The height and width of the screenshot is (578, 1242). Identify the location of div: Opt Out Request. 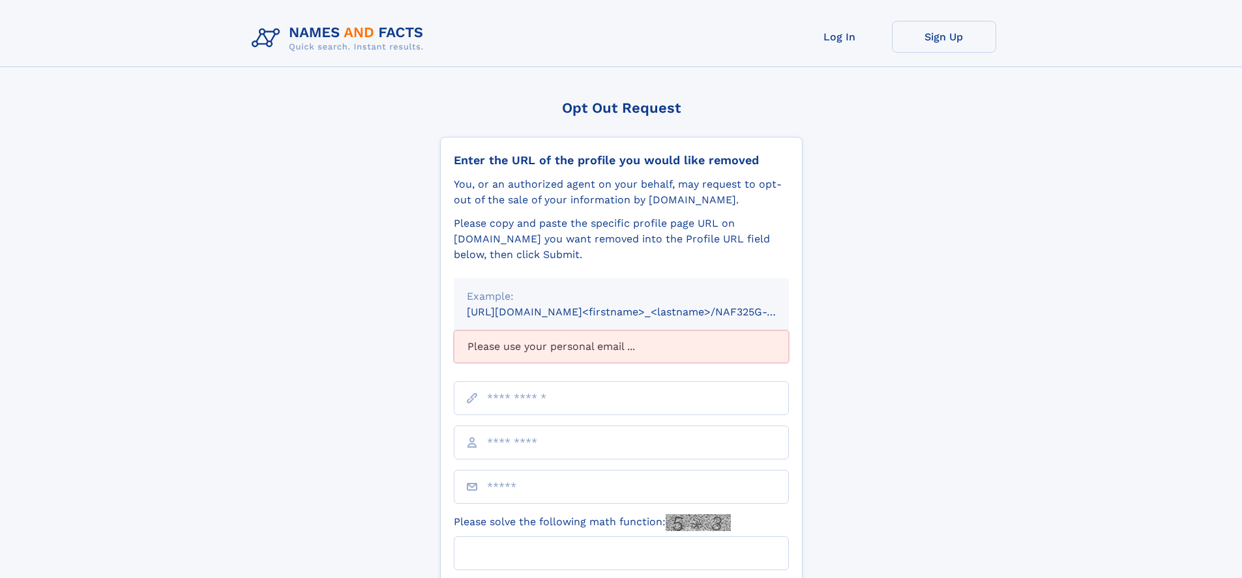
(621, 108).